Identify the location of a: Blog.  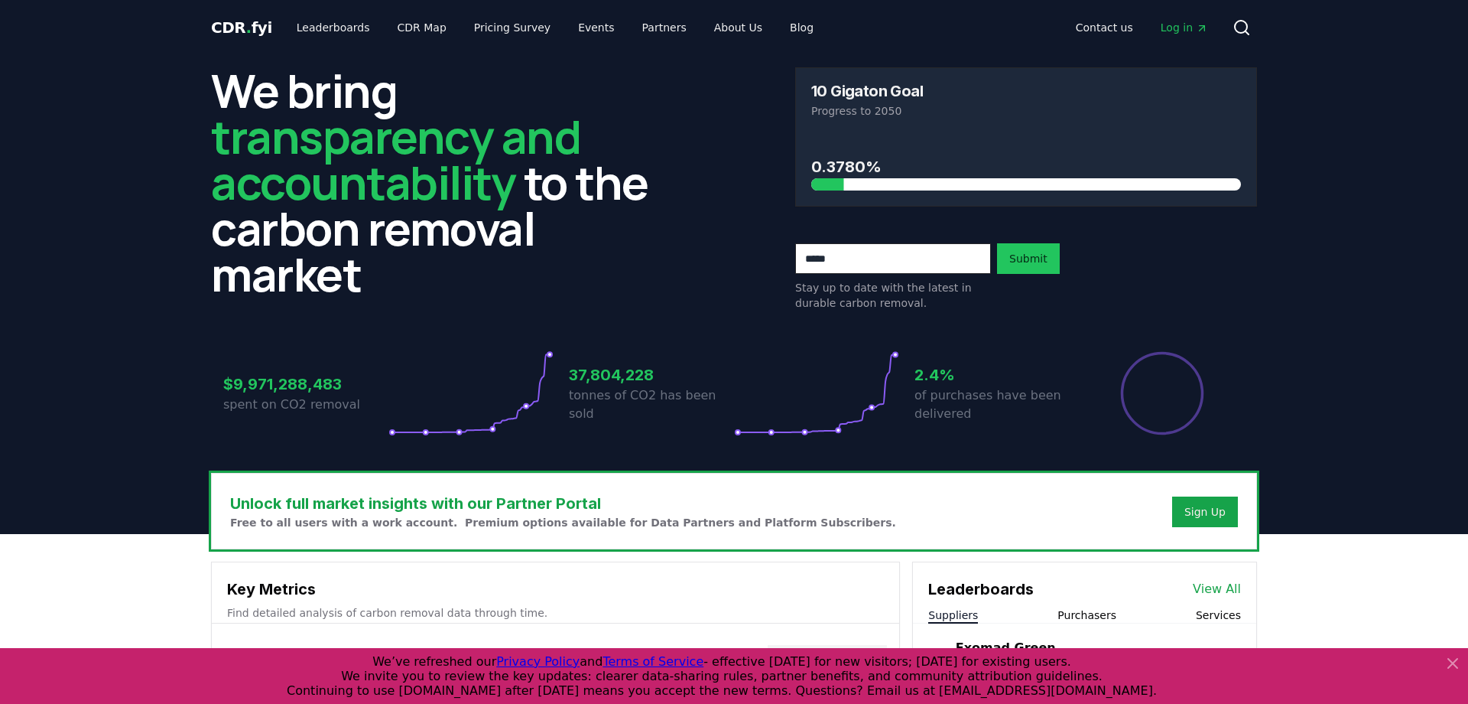
(801, 28).